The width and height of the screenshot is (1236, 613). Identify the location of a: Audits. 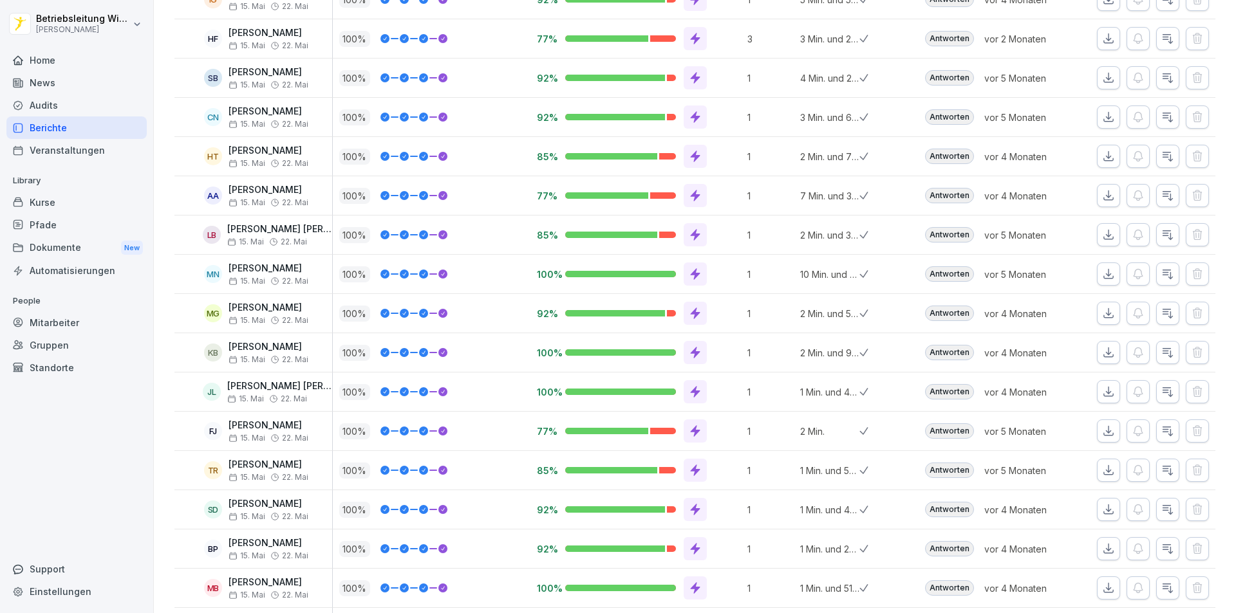
(77, 105).